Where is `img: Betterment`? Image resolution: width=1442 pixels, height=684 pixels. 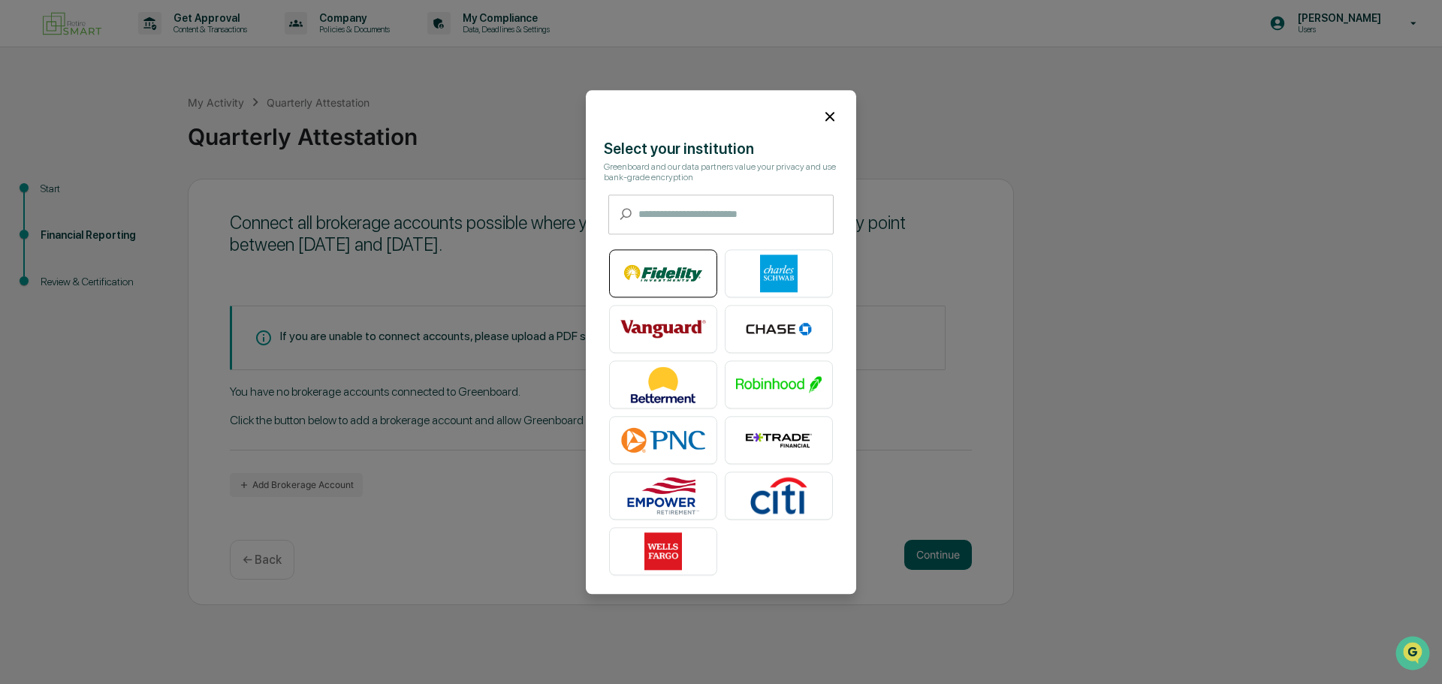 img: Betterment is located at coordinates (663, 384).